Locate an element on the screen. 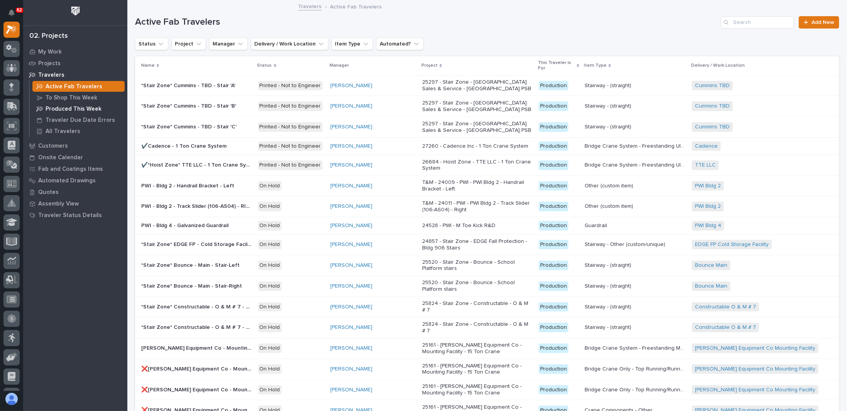 This screenshot has height=411, width=847. a: Customers is located at coordinates (75, 146).